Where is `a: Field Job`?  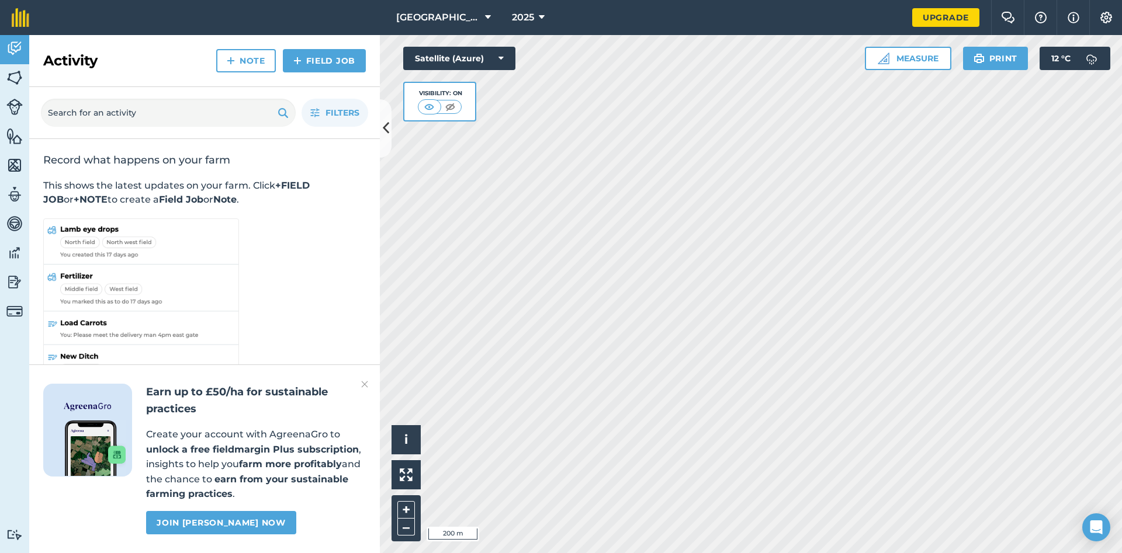
a: Field Job is located at coordinates (324, 61).